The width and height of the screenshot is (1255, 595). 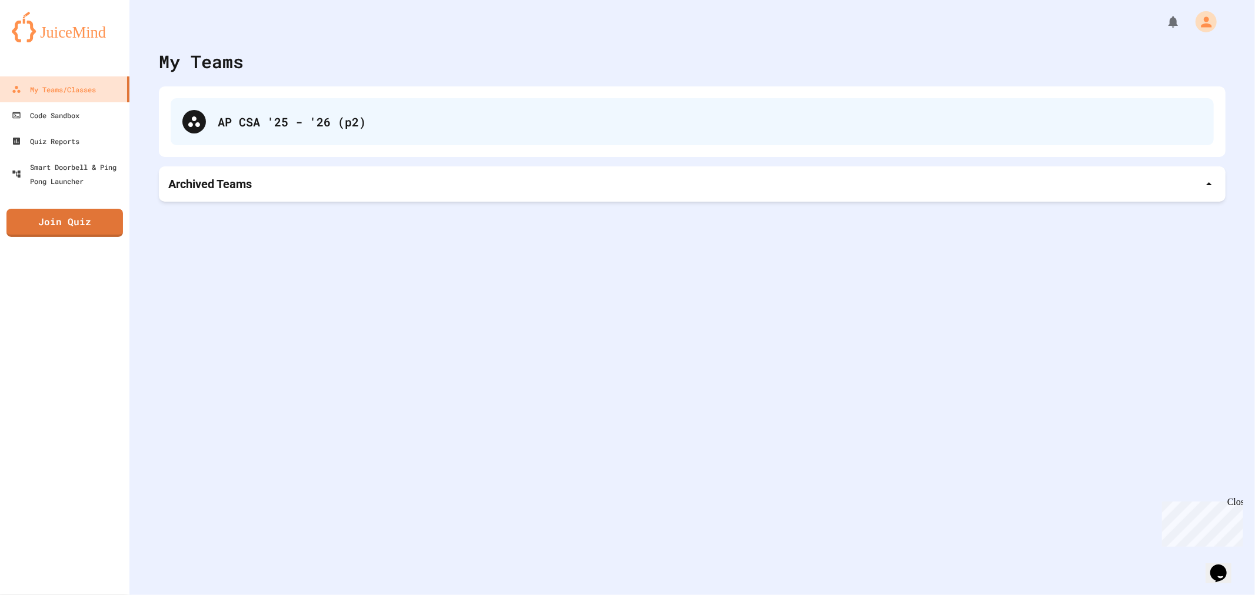 I want to click on div: Code Sandbox, so click(x=45, y=115).